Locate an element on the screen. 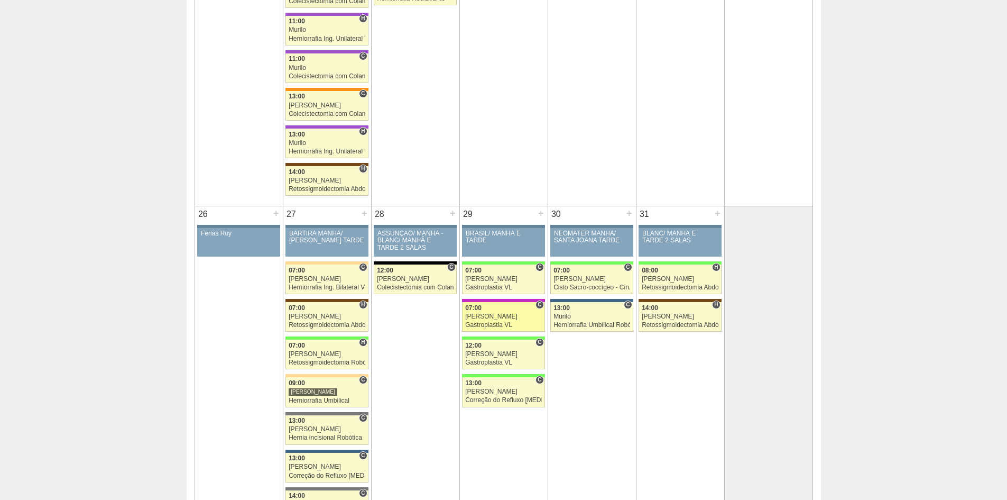  a: C 11:00 Murilo Colecistectomia com Colangiografia VL is located at coordinates (327, 68).